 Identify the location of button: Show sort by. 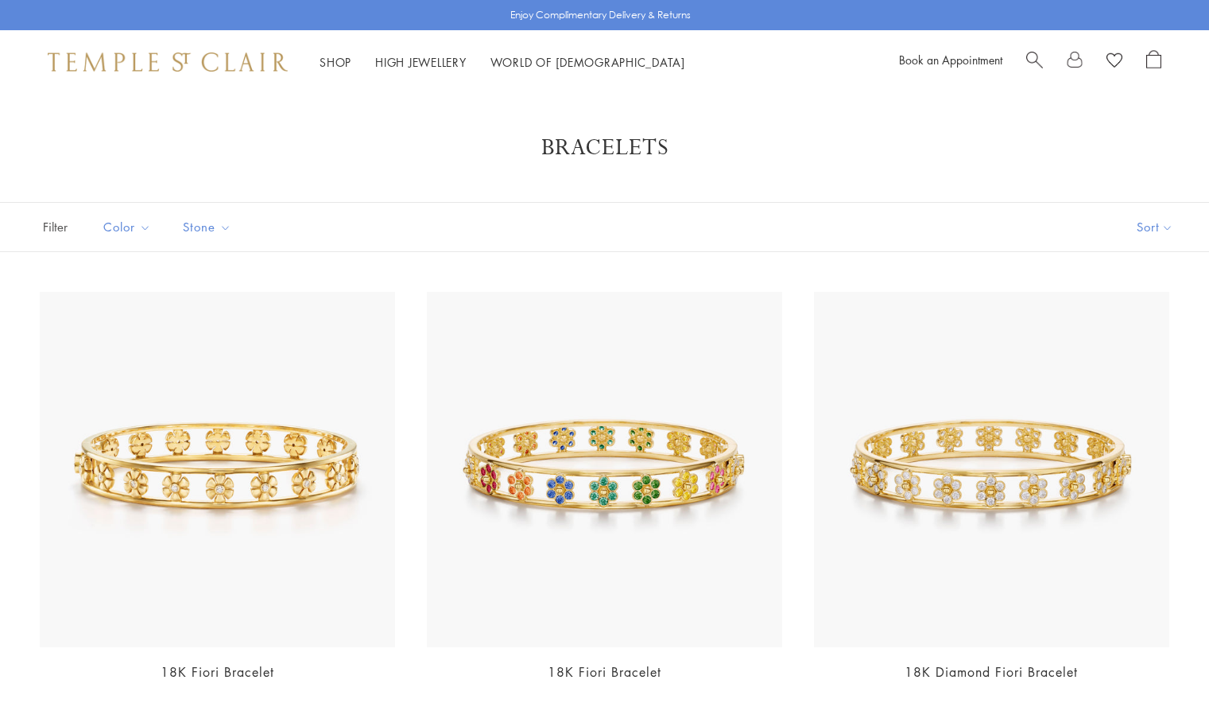
(1155, 227).